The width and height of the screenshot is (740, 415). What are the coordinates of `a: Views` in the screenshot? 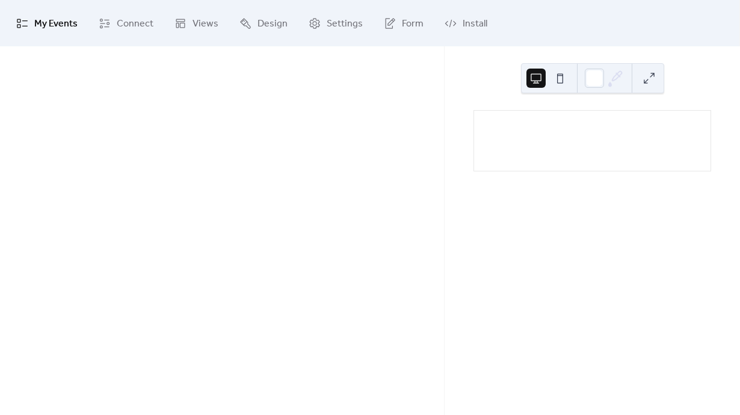 It's located at (196, 23).